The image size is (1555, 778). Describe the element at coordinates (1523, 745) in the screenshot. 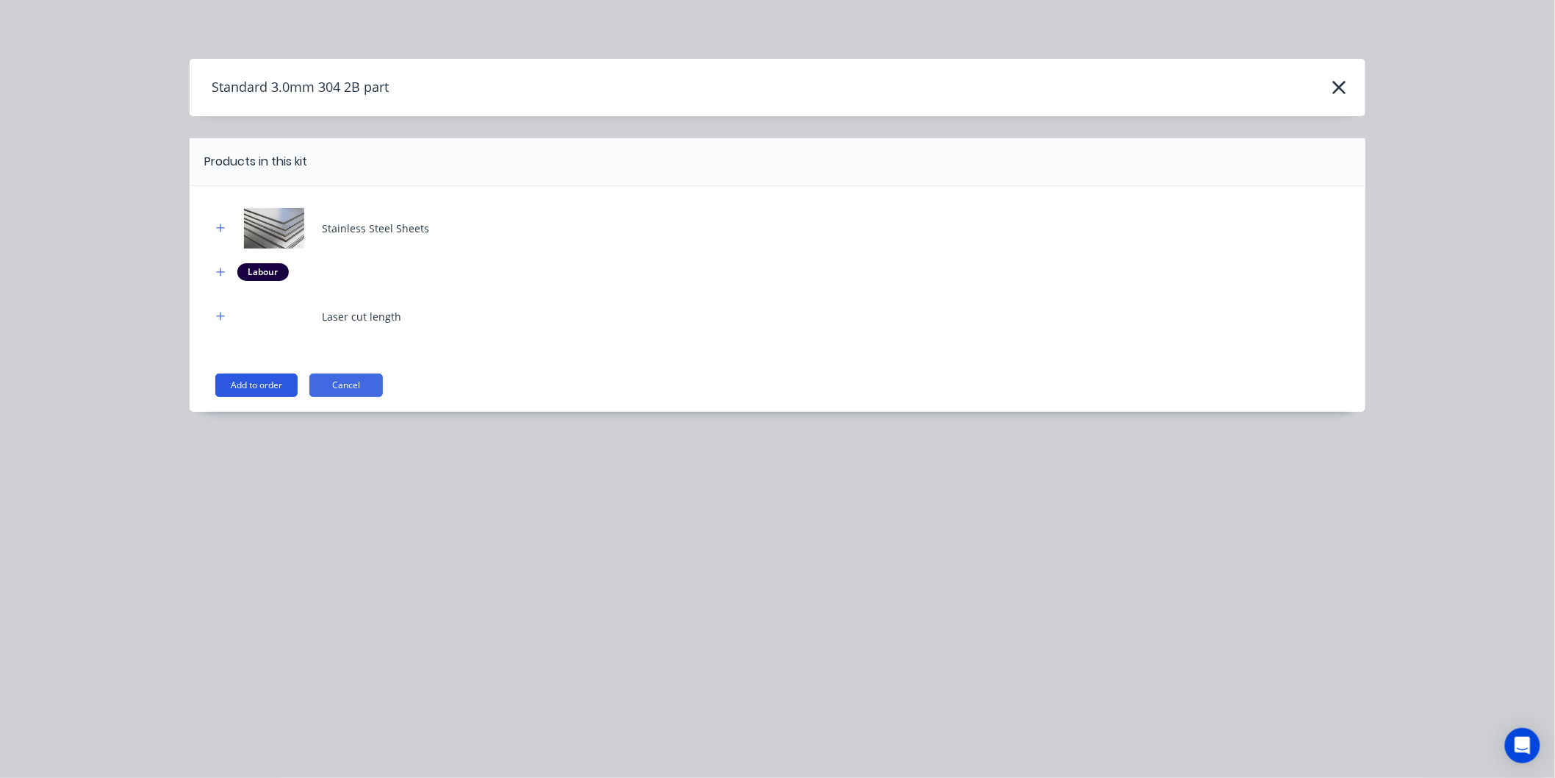

I see `div: Open Intercom Messenger` at that location.